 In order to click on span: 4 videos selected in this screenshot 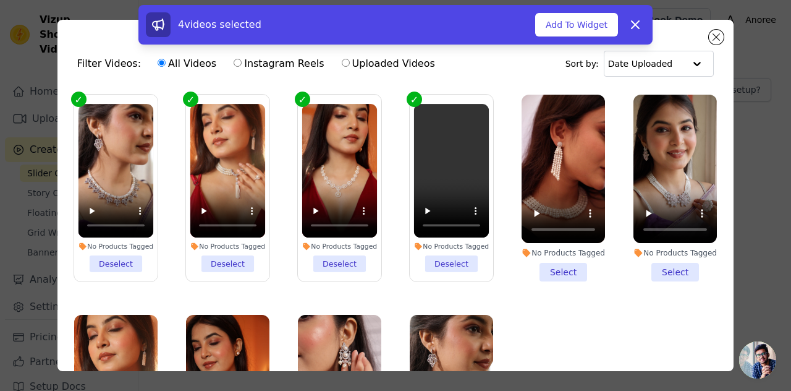, I will do `click(219, 24)`.